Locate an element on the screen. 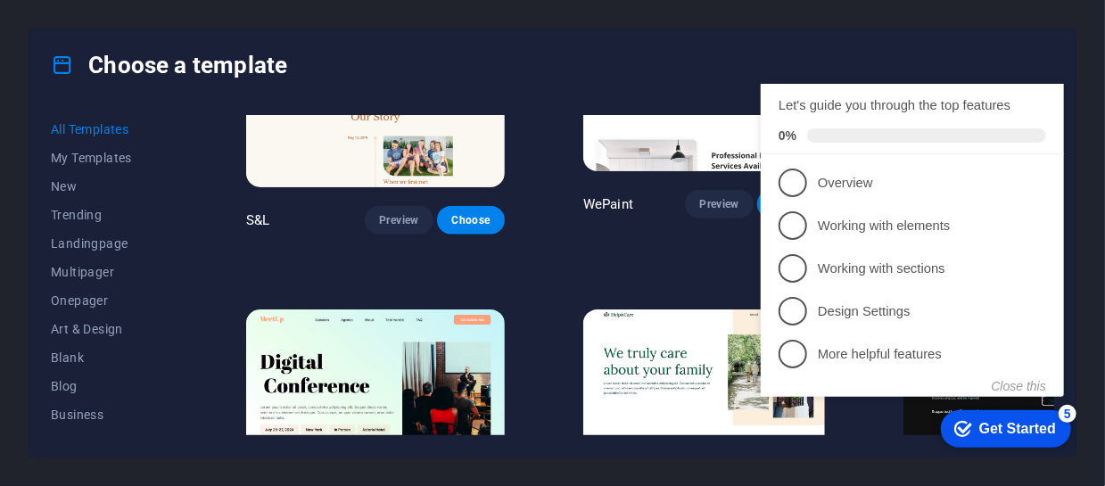 The image size is (1105, 486). div: Get Started 5 items remaining, 0% complete is located at coordinates (252, 345).